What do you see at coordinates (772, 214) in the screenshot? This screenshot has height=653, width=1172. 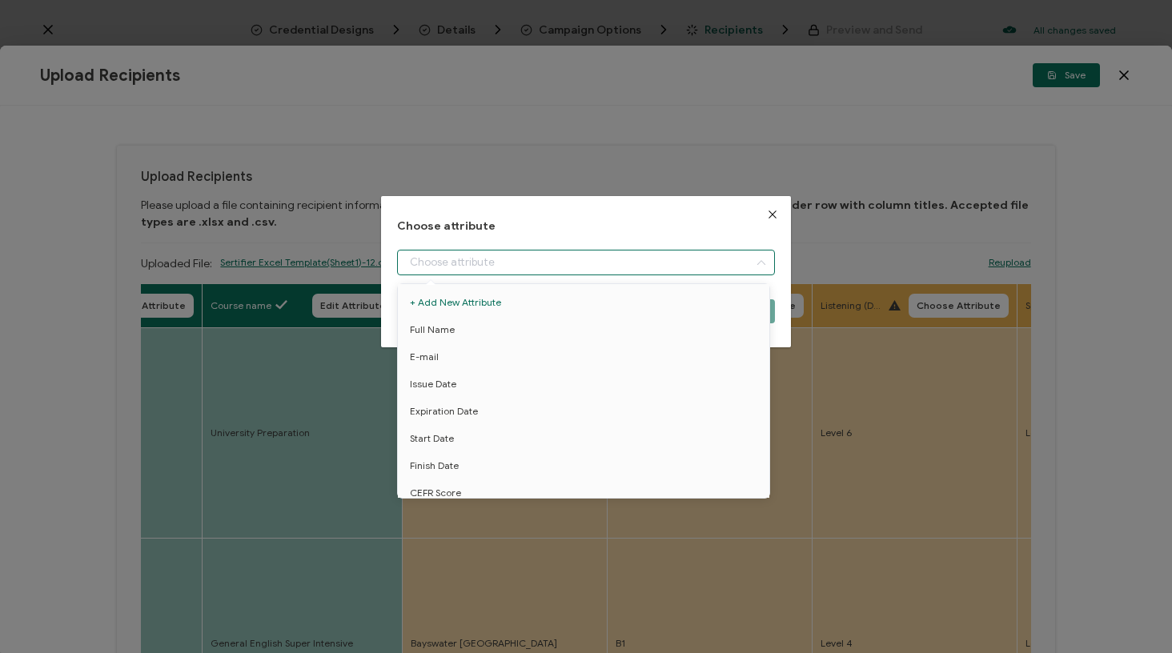 I see `button: Close` at bounding box center [772, 214].